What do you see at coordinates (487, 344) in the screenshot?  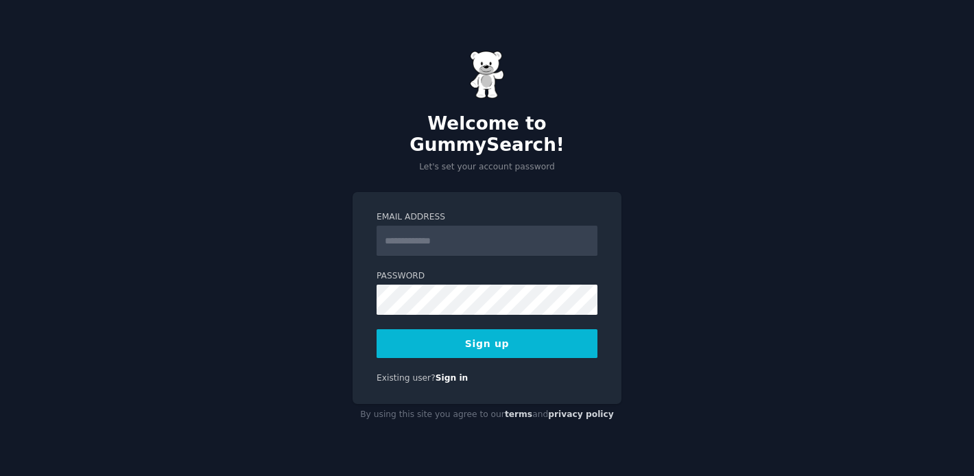 I see `button: Sign up` at bounding box center [487, 344].